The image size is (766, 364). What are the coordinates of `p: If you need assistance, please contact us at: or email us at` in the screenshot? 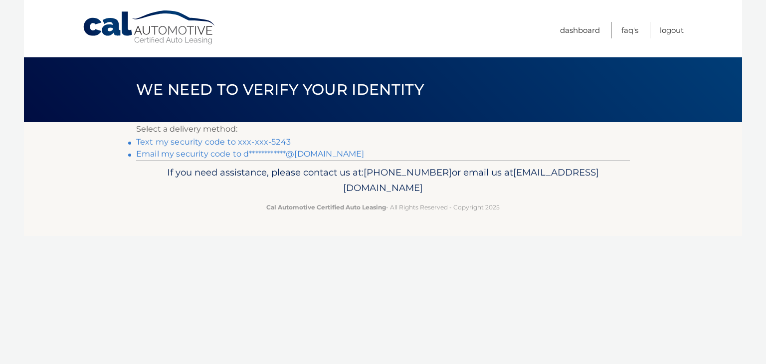 It's located at (383, 181).